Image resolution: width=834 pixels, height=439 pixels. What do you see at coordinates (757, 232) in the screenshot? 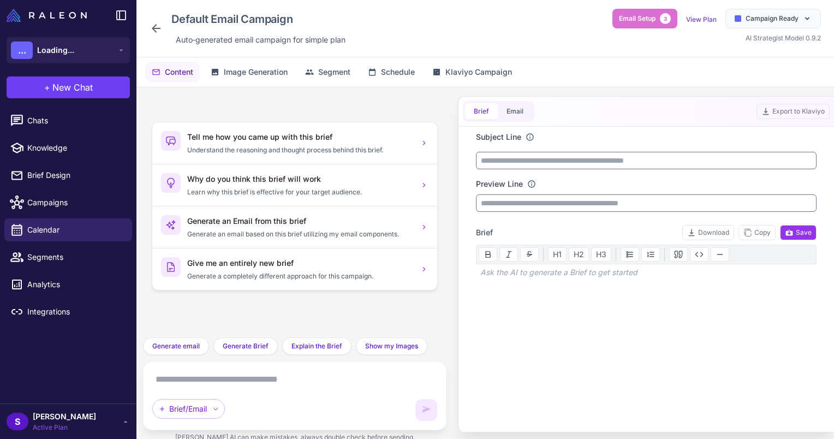
I see `span: Copy` at bounding box center [757, 232].